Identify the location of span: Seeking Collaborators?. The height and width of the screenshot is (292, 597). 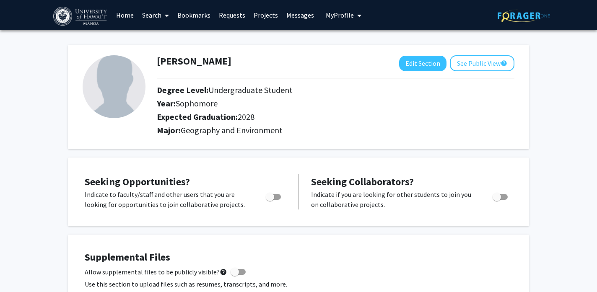
(362, 181).